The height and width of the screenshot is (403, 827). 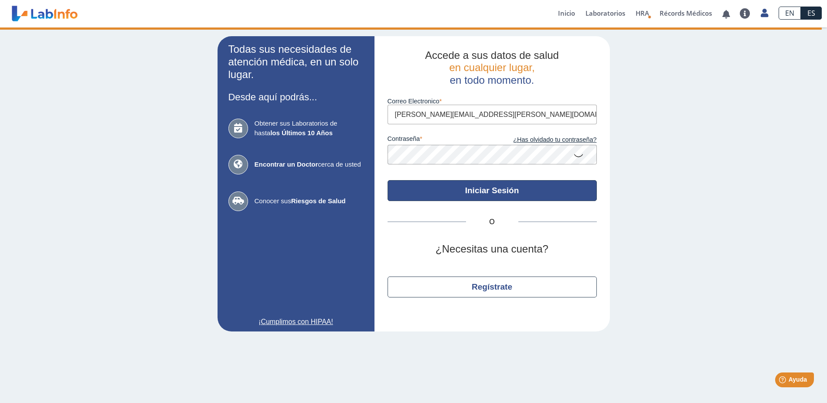 What do you see at coordinates (286, 164) in the screenshot?
I see `b: Encontrar un Doctor` at bounding box center [286, 164].